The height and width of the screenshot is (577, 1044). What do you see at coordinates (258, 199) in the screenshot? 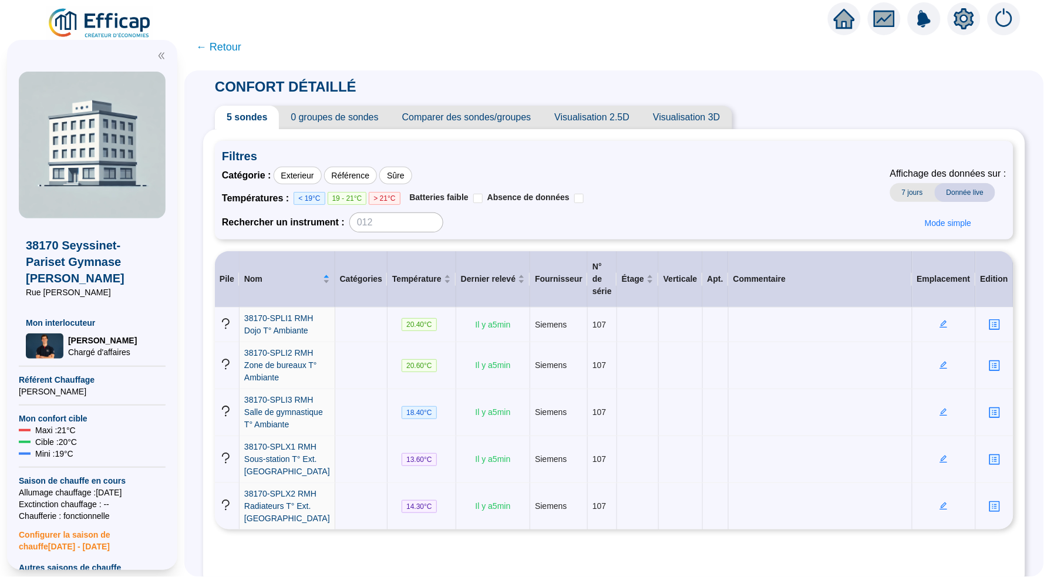
I see `span: Températures :` at bounding box center [258, 199].